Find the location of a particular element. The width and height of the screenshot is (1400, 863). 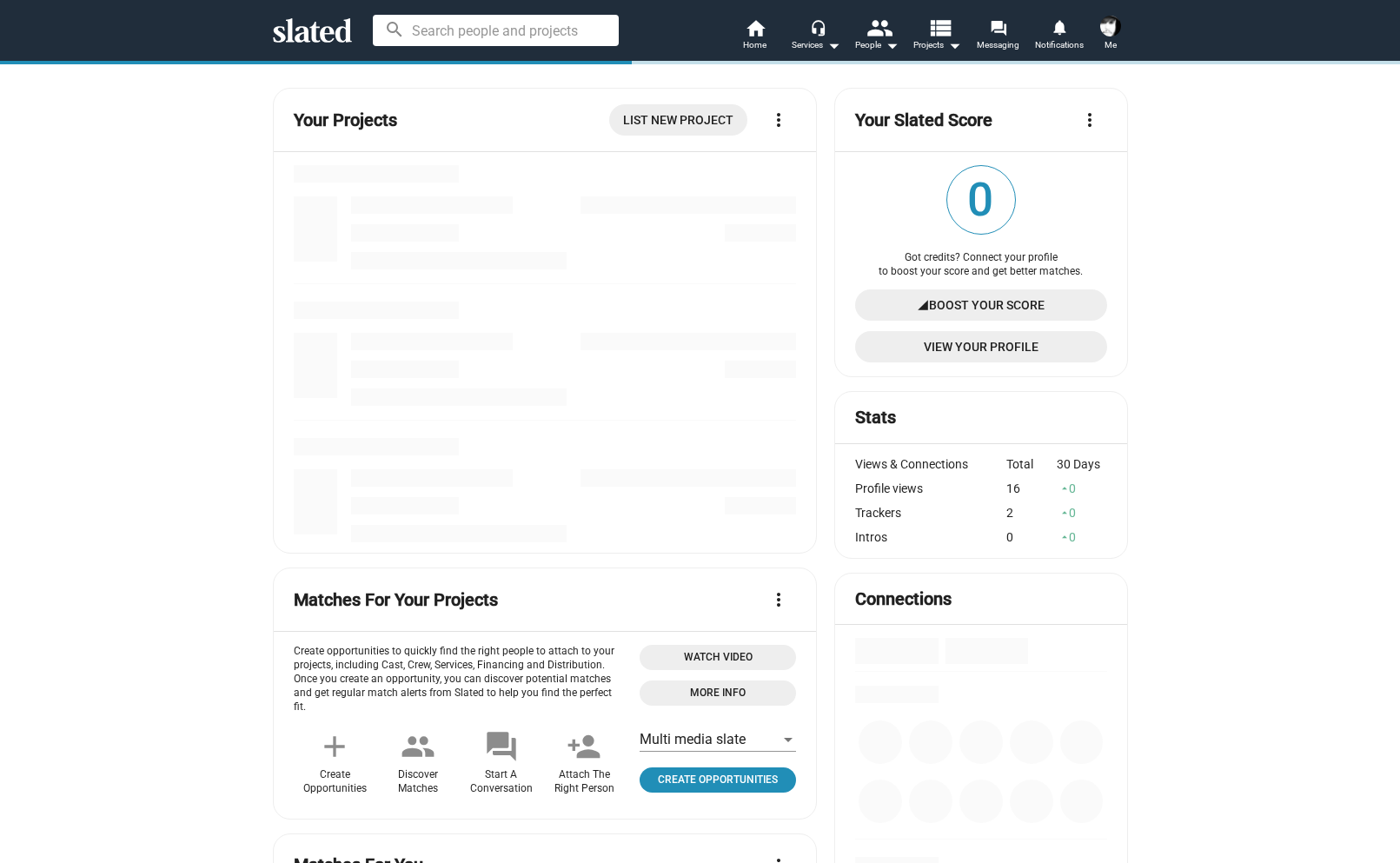

span: 0 is located at coordinates (981, 200).